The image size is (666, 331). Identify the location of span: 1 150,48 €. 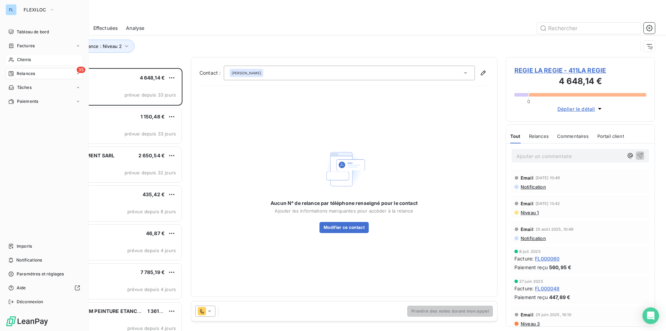
(153, 116).